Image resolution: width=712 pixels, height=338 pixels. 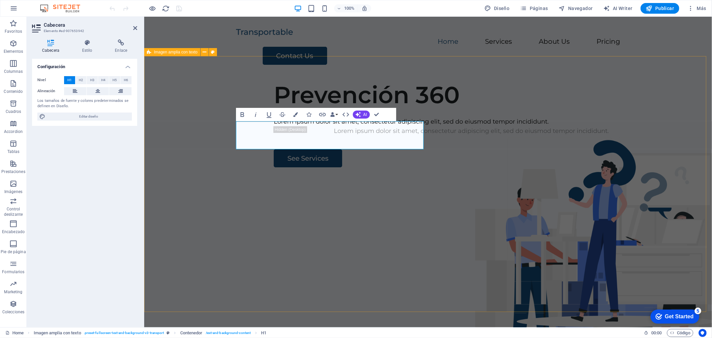 What do you see at coordinates (13, 51) in the screenshot?
I see `p: Elementos` at bounding box center [13, 51].